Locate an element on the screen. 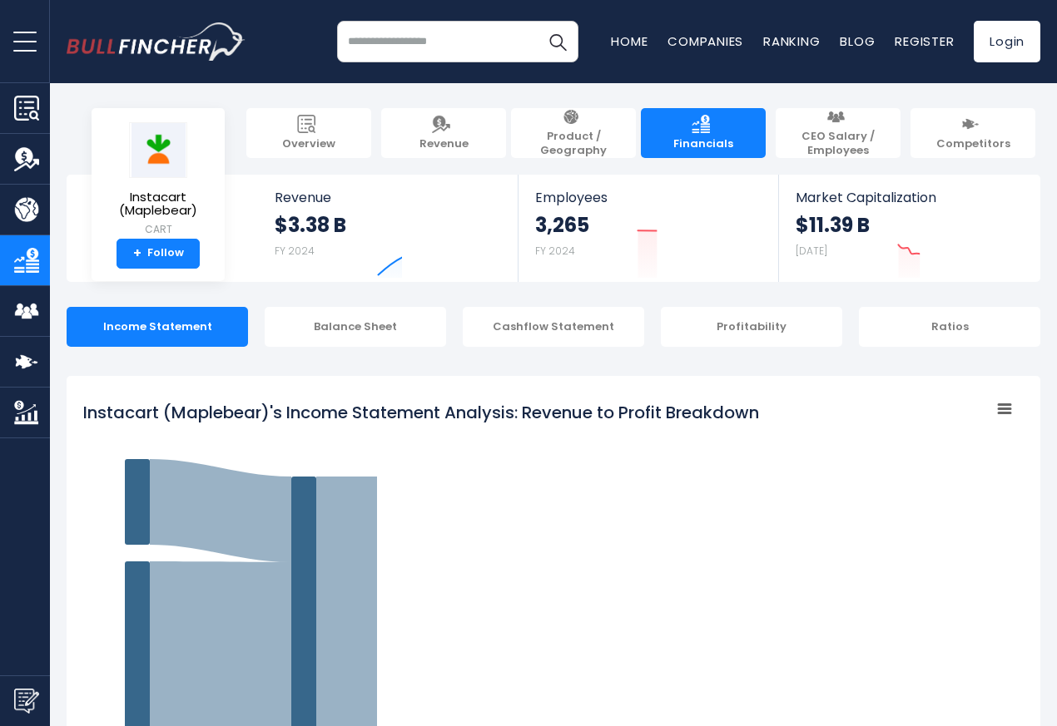 This screenshot has height=726, width=1057. a: Financials is located at coordinates (703, 133).